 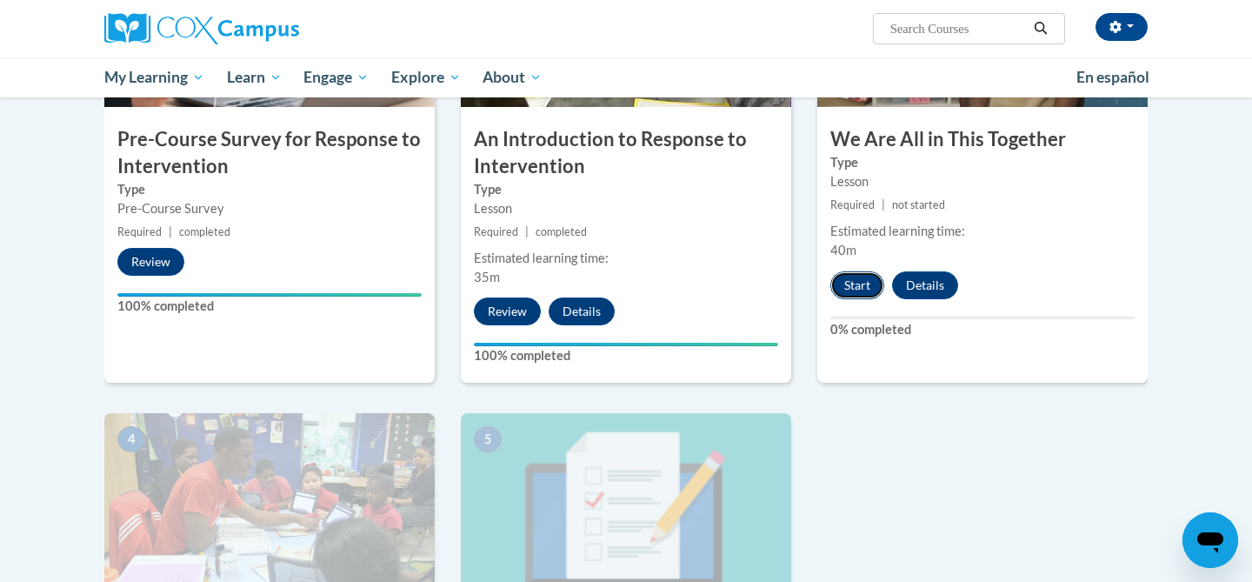 What do you see at coordinates (202, 29) in the screenshot?
I see `img: Cox Campus` at bounding box center [202, 29].